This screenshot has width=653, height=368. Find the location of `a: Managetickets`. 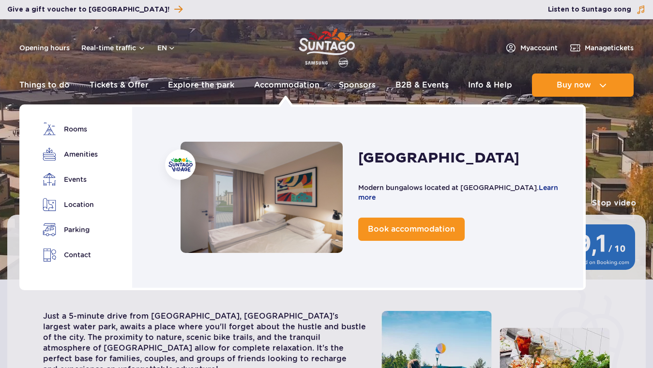

a: Managetickets is located at coordinates (601, 48).